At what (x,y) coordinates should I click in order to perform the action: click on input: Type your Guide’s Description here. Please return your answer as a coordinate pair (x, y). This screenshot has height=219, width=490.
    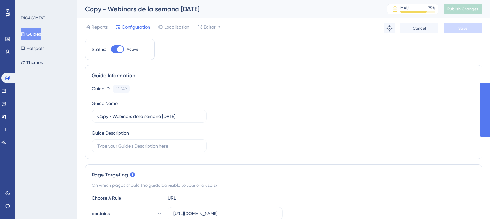
    Looking at the image, I should click on (149, 146).